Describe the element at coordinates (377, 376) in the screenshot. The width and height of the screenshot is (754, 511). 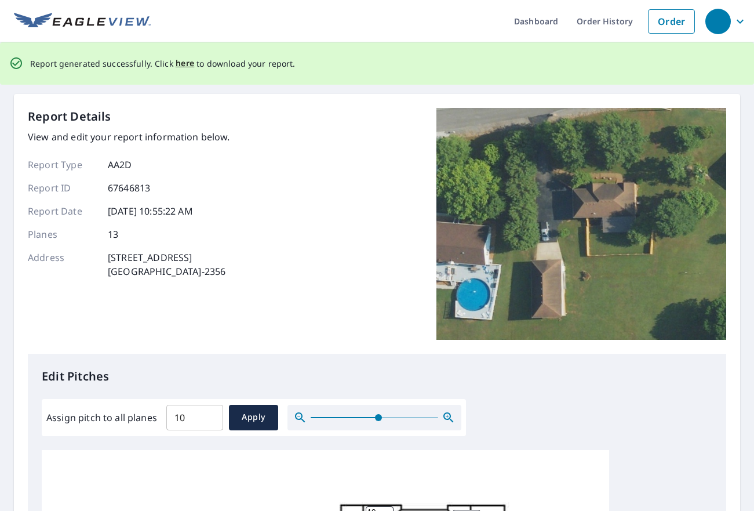
I see `p: Edit Pitches` at that location.